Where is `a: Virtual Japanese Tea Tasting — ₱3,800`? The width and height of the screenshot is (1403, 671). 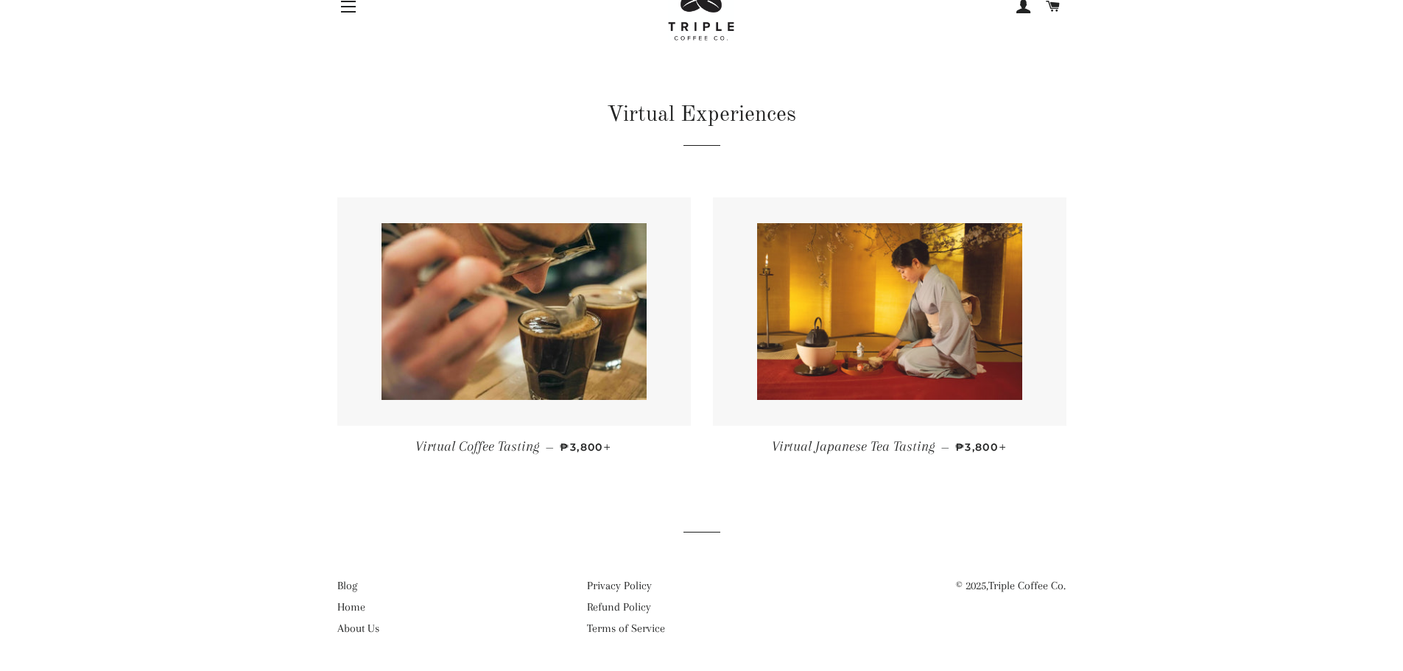
a: Virtual Japanese Tea Tasting — ₱3,800 is located at coordinates (889, 446).